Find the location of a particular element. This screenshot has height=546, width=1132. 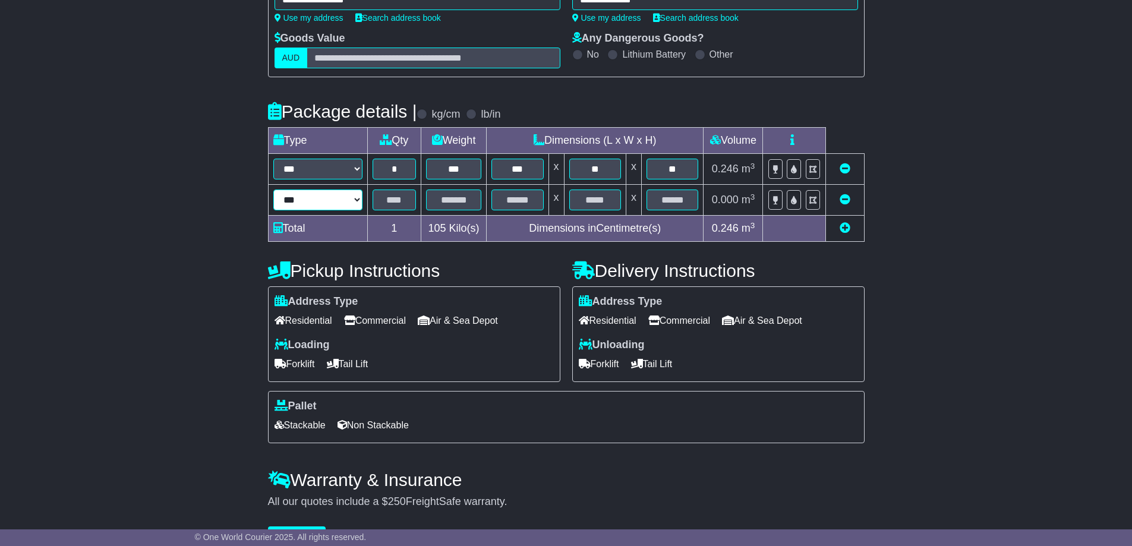

td: Qty is located at coordinates (394, 141).